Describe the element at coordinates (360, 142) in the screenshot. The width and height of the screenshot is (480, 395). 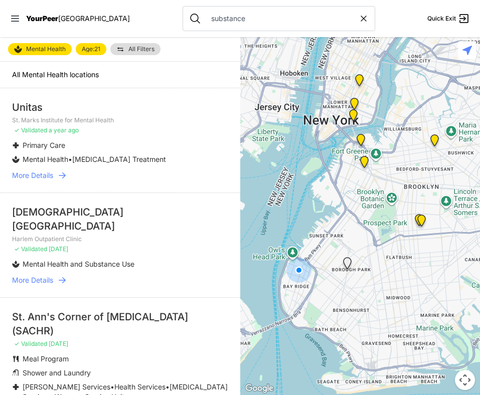
I see `div: Brooklyn` at that location.